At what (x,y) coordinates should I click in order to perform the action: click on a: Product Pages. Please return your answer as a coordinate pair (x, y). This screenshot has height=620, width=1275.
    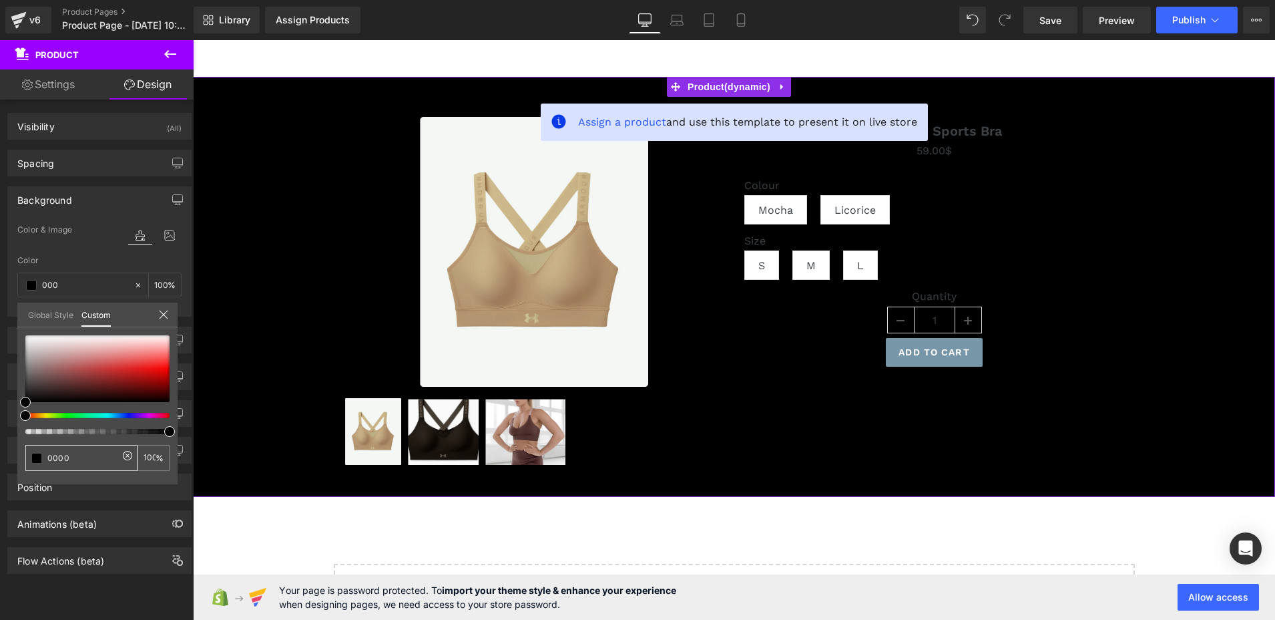
    Looking at the image, I should click on (139, 12).